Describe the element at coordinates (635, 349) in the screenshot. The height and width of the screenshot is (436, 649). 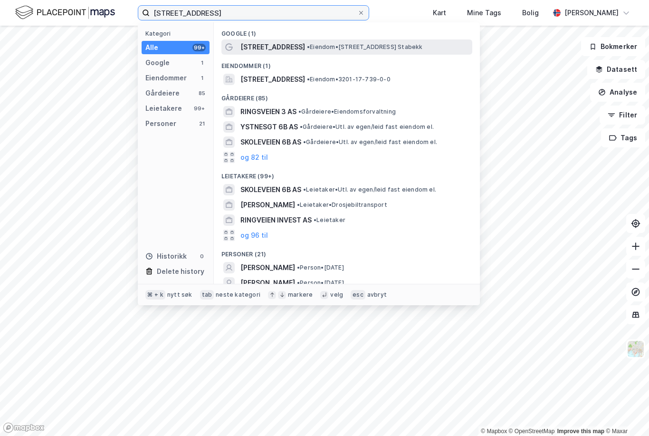
I see `img: Z` at that location.